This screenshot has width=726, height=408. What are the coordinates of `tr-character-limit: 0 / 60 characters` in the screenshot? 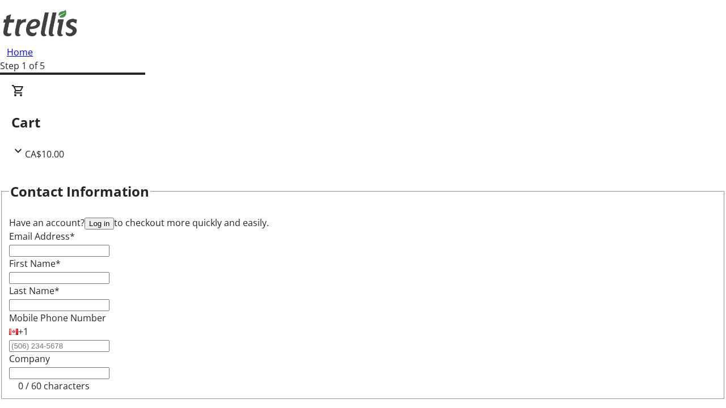 It's located at (54, 386).